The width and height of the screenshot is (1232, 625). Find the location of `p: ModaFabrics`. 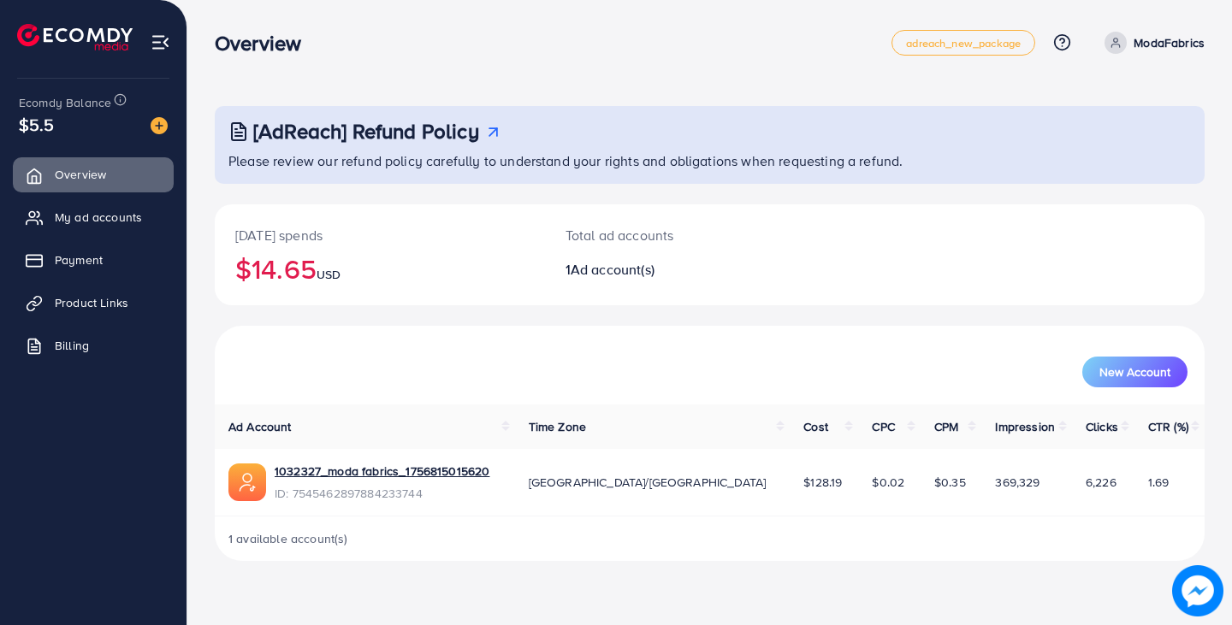

p: ModaFabrics is located at coordinates (1169, 43).